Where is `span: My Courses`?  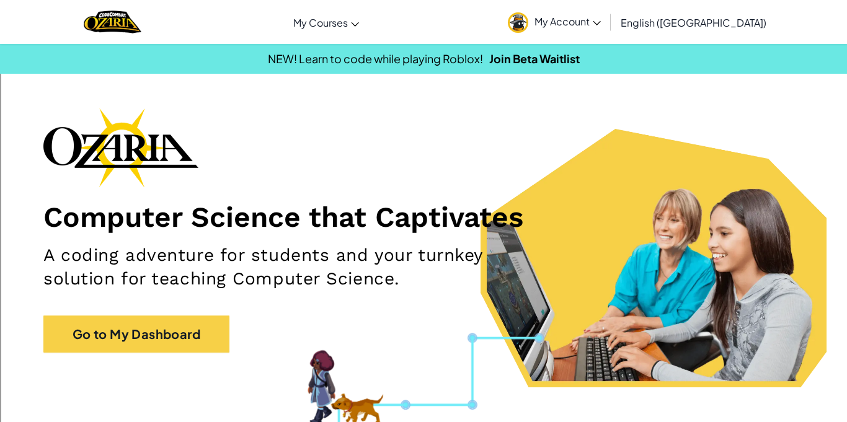 span: My Courses is located at coordinates (321, 22).